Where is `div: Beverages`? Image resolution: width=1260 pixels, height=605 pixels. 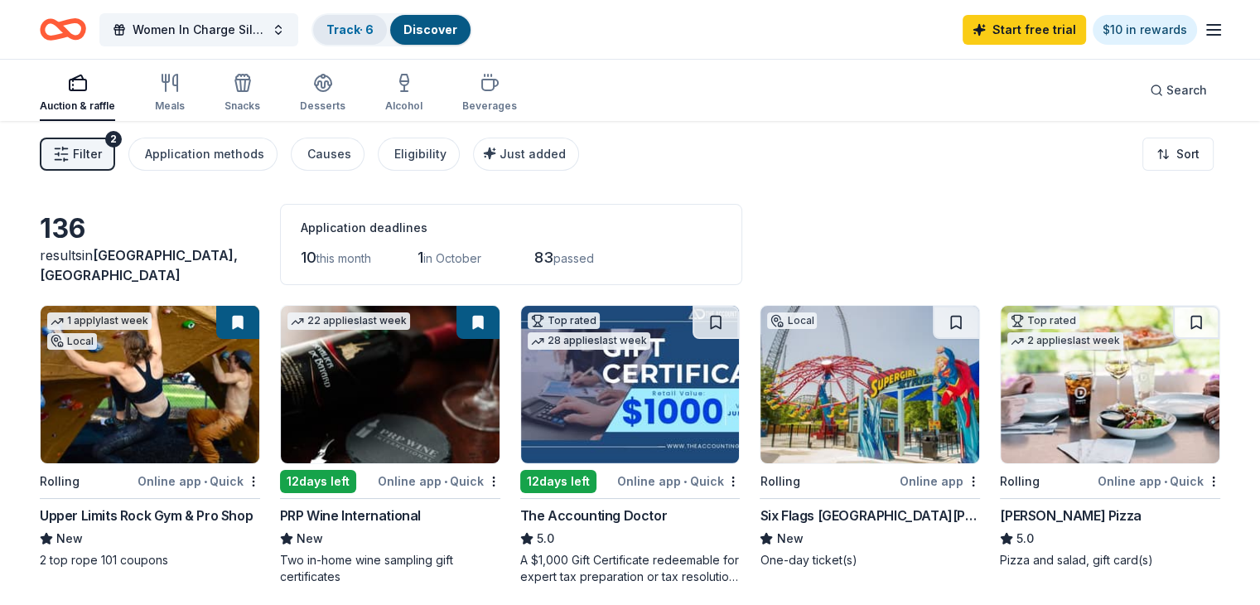
div: Beverages is located at coordinates (490, 106).